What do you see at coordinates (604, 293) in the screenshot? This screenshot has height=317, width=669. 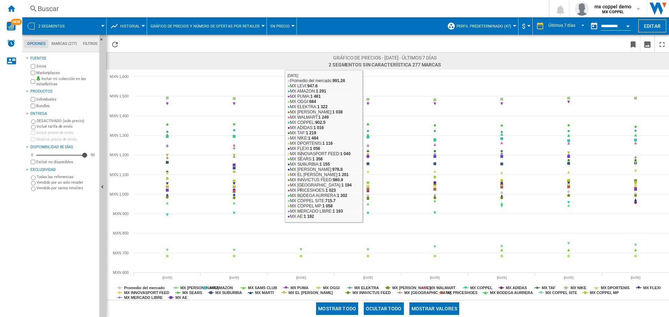 I see `tspan: MX COPPEL MP` at bounding box center [604, 293].